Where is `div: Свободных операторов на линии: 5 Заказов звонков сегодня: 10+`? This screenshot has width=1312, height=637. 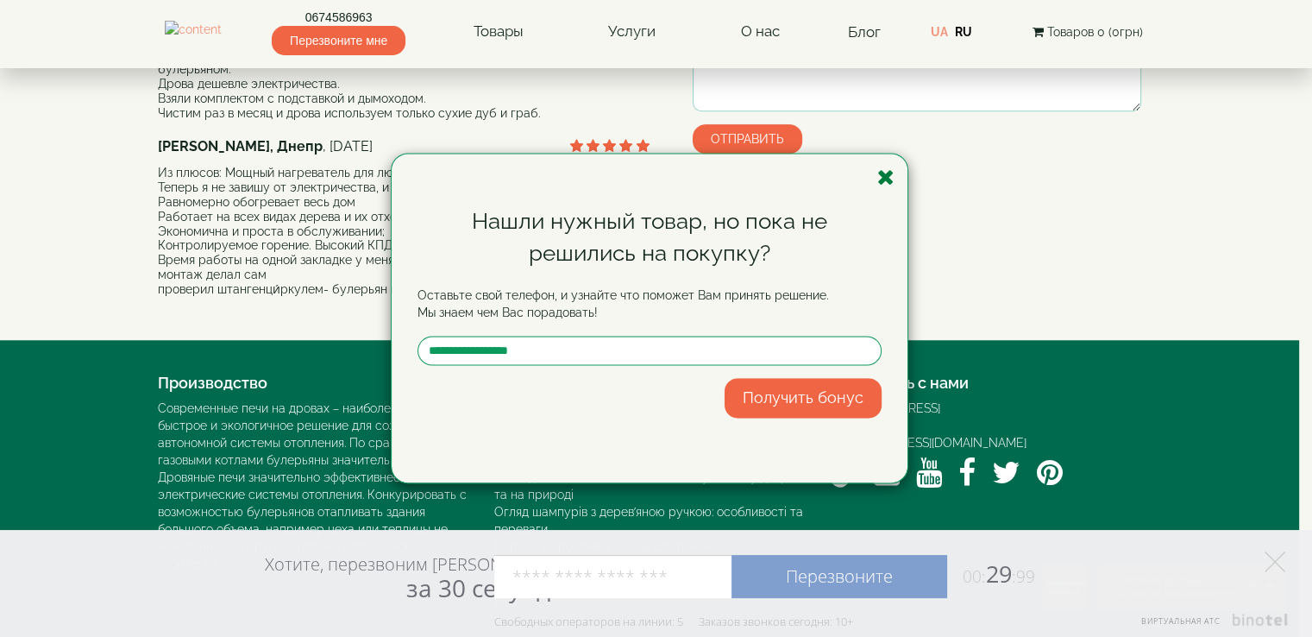 div: Свободных операторов на линии: 5 Заказов звонков сегодня: 10+ is located at coordinates (674, 621).